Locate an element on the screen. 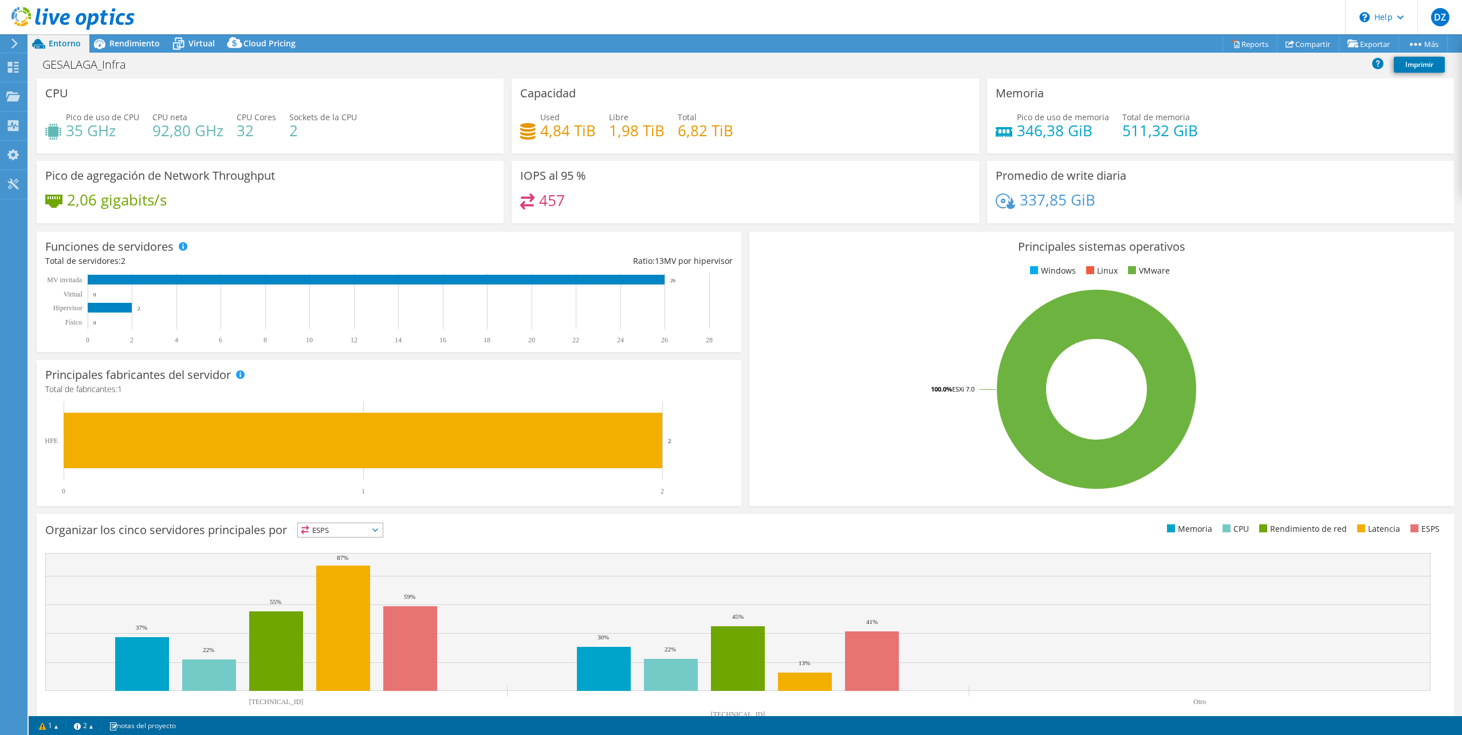  h4: 337,85 GiB is located at coordinates (1057, 200).